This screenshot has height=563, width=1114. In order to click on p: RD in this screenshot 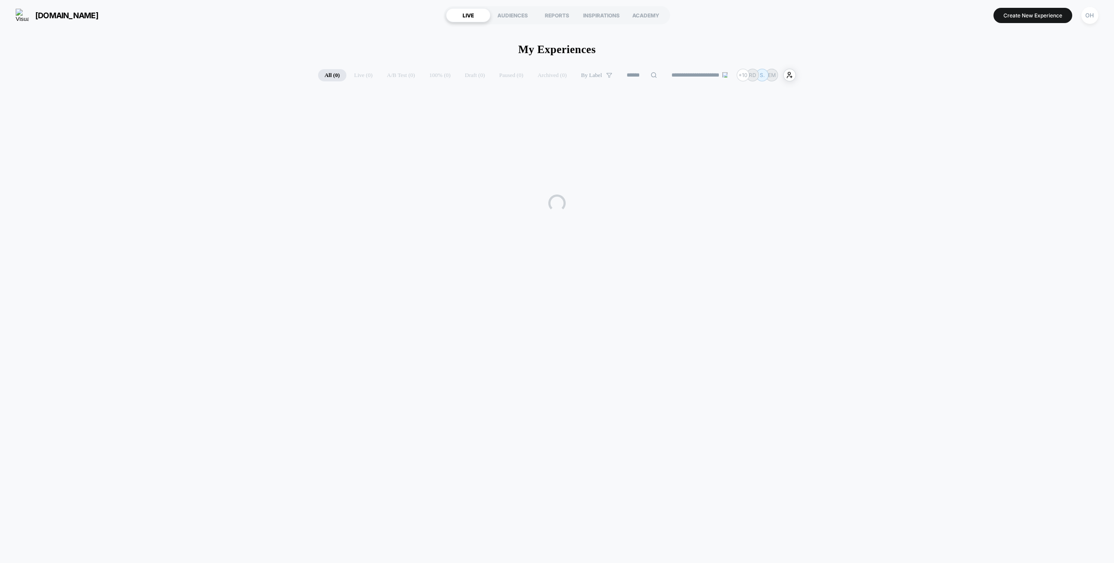, I will do `click(752, 75)`.